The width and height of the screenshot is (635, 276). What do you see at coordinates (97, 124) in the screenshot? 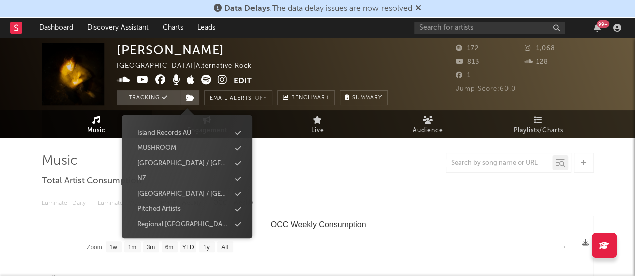
I see `a: Music` at bounding box center [97, 124].